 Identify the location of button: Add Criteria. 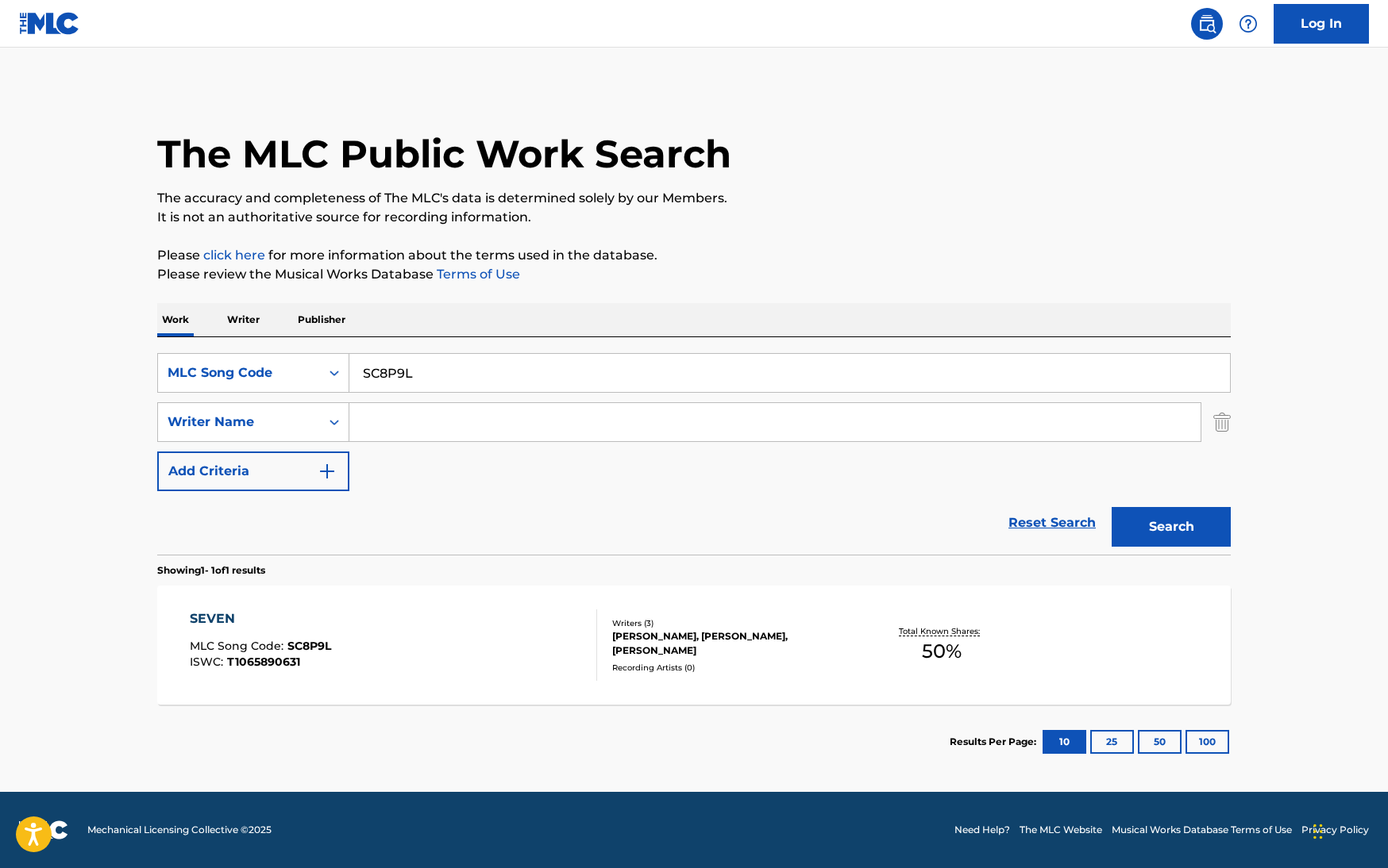
(253, 472).